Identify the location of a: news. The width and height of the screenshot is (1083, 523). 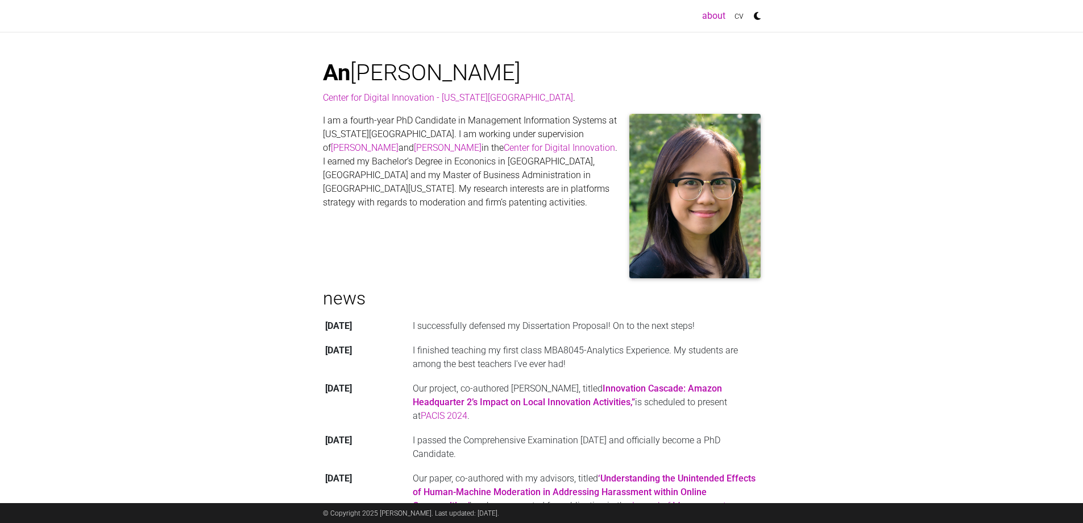
(344, 298).